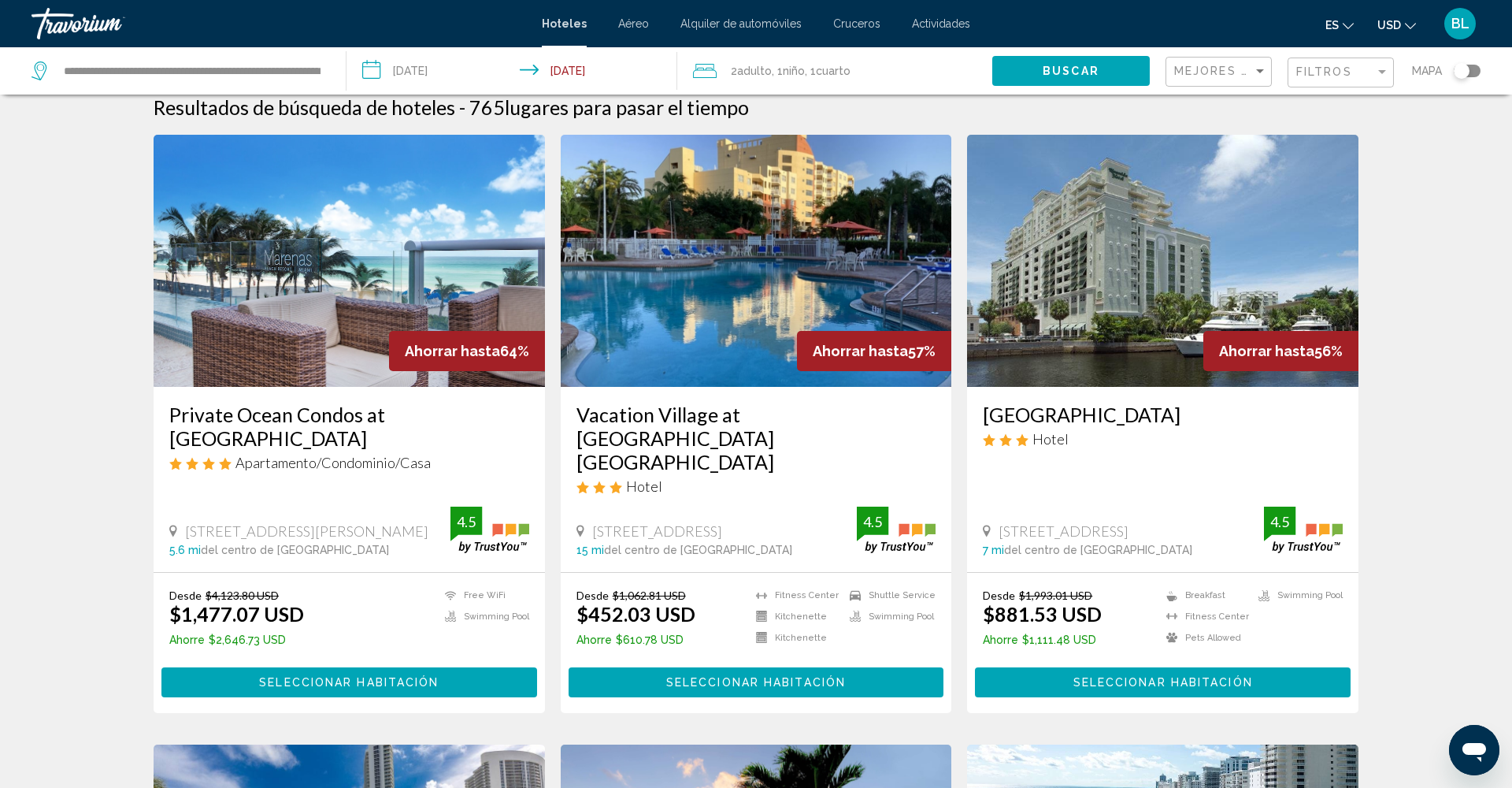  What do you see at coordinates (633, 23) in the screenshot?
I see `span: Aéreo` at bounding box center [633, 23].